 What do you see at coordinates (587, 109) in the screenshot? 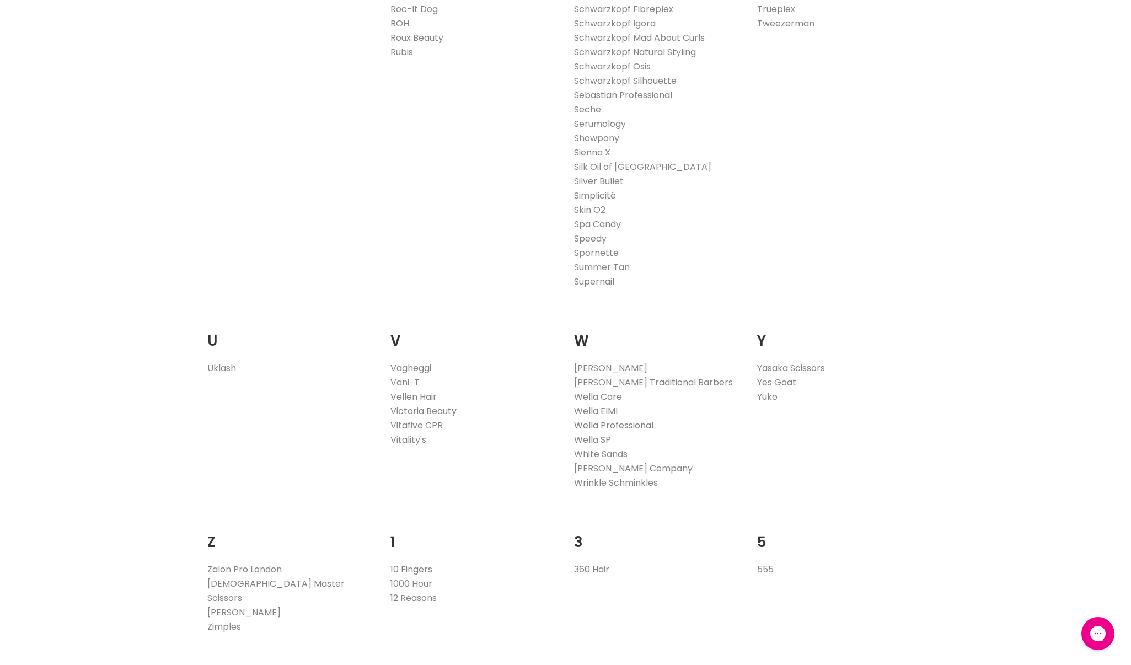
I see `a: Seche` at bounding box center [587, 109].